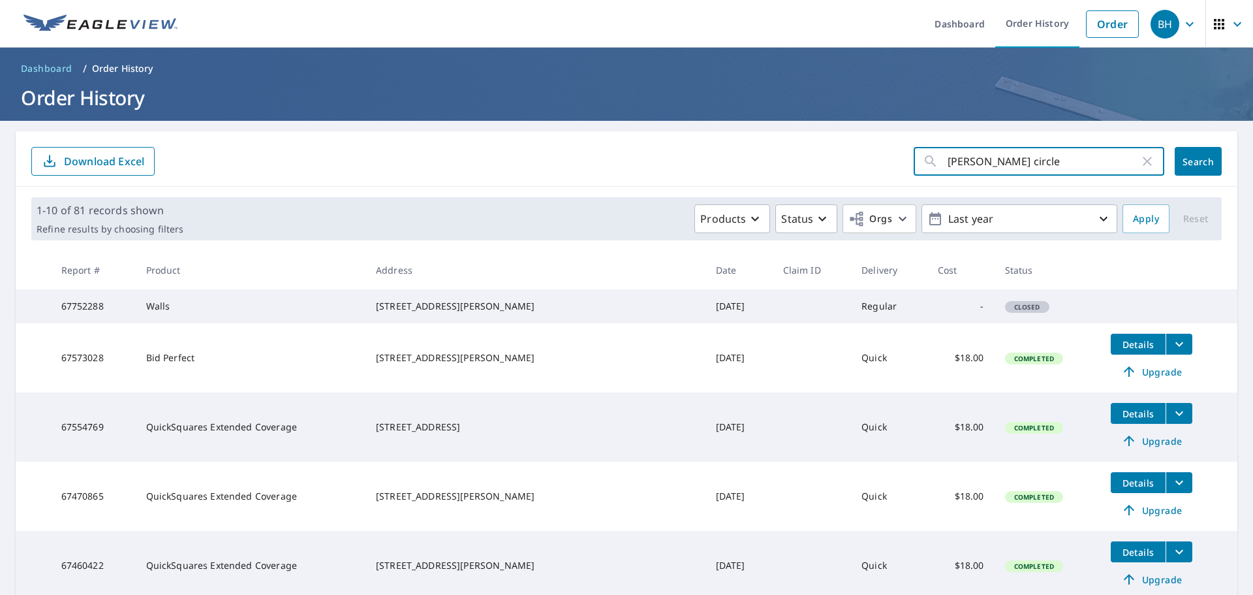  What do you see at coordinates (732, 219) in the screenshot?
I see `button: Products` at bounding box center [732, 219].